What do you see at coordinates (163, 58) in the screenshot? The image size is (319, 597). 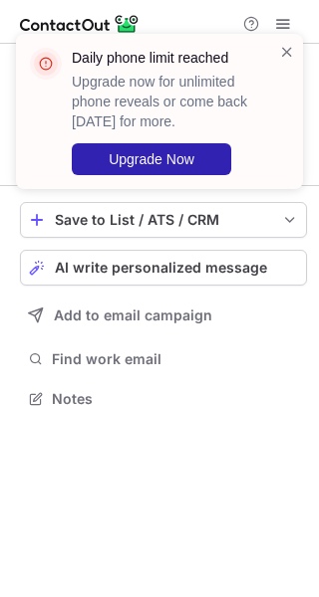 I see `header: Daily phone limit reached` at bounding box center [163, 58].